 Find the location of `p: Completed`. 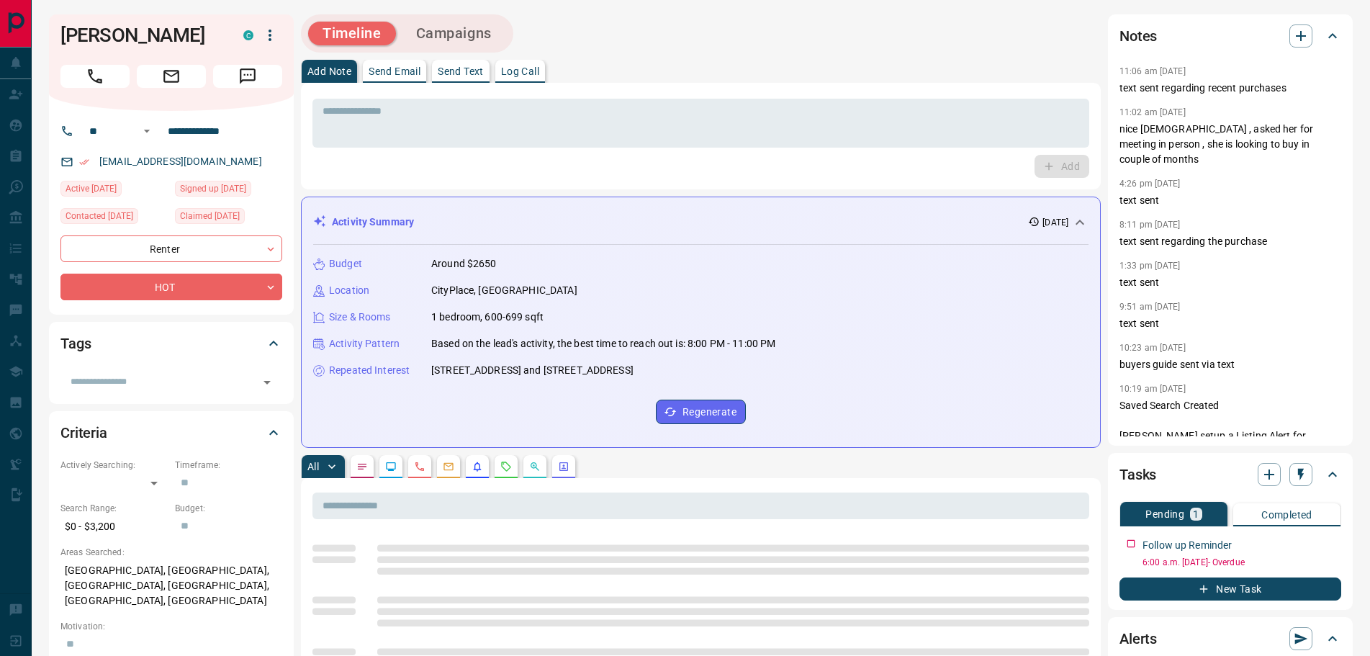

p: Completed is located at coordinates (1287, 515).